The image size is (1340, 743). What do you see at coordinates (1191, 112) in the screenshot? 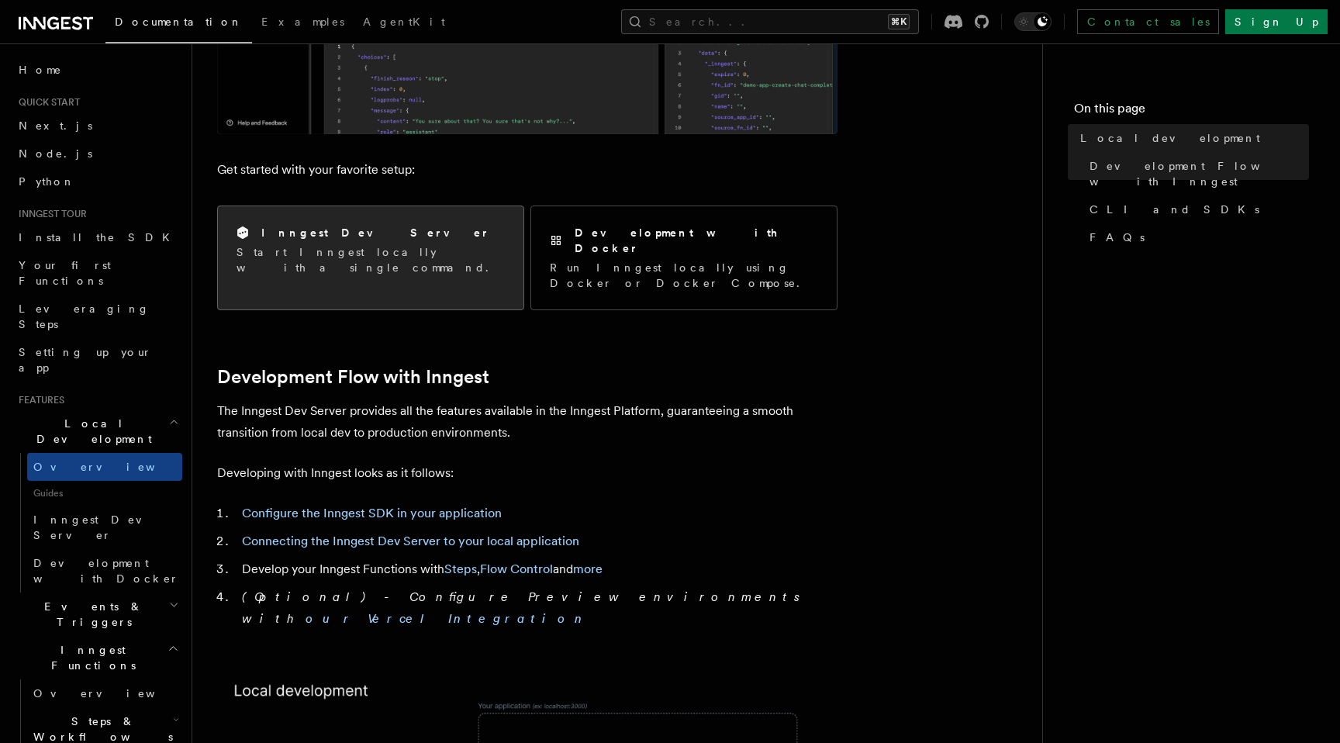
I see `h4: On this page` at bounding box center [1191, 112].